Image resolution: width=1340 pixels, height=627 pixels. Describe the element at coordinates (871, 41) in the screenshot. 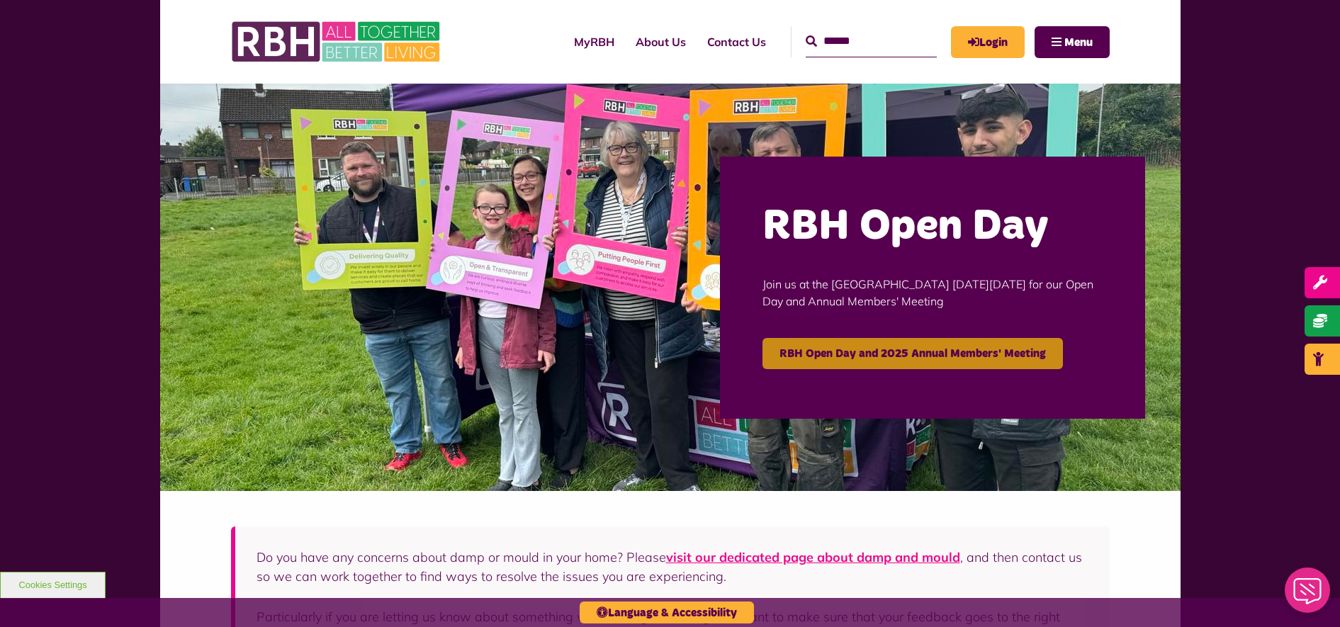

I see `input: Search` at that location.